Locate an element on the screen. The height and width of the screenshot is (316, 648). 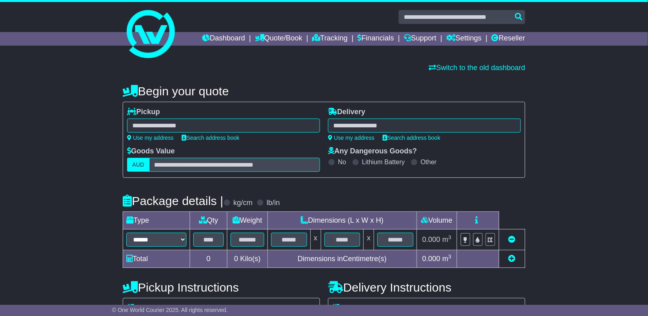
td: Weight is located at coordinates (247, 221).